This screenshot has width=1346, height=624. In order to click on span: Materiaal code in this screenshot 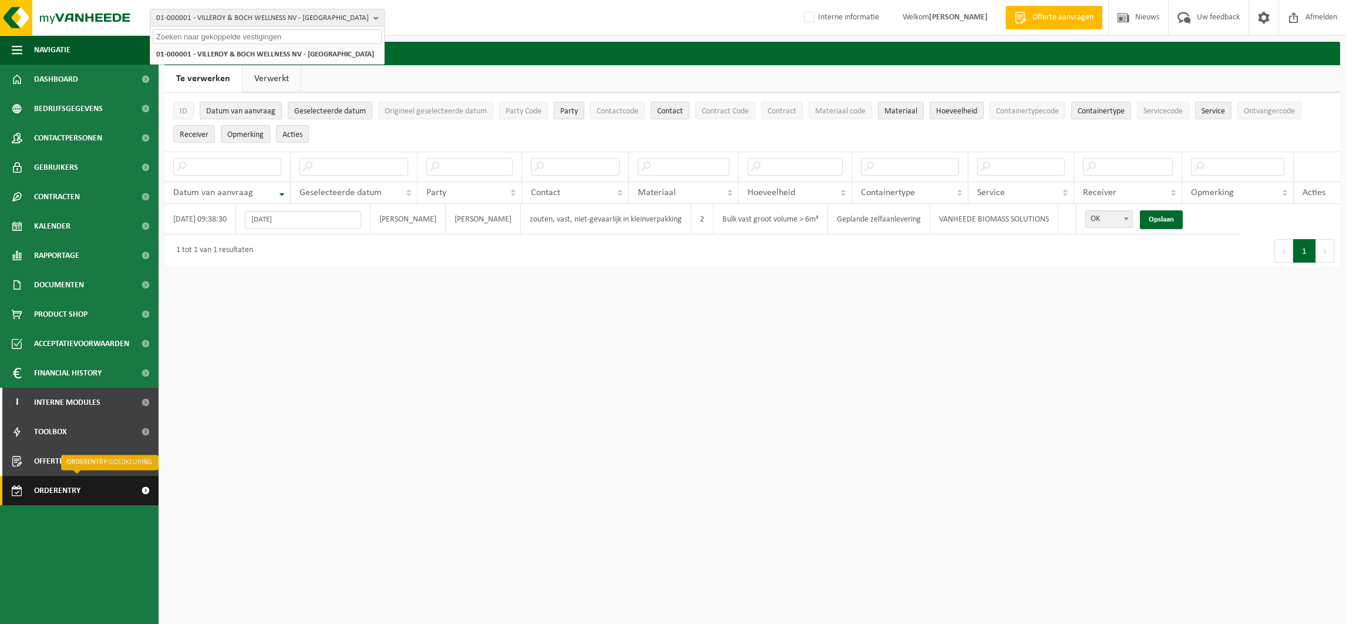, I will do `click(841, 111)`.